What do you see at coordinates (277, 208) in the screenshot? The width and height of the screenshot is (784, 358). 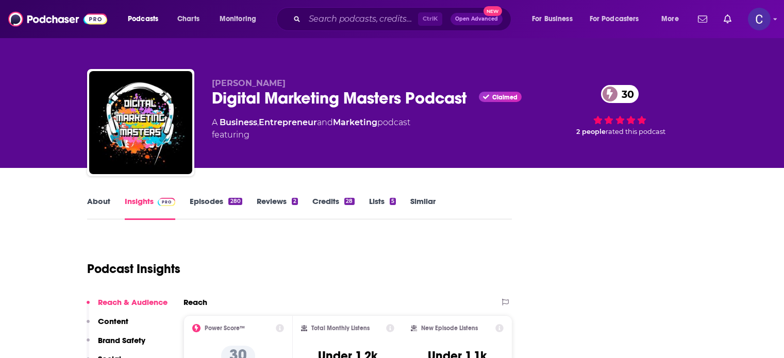 I see `a: Reviews2` at bounding box center [277, 208].